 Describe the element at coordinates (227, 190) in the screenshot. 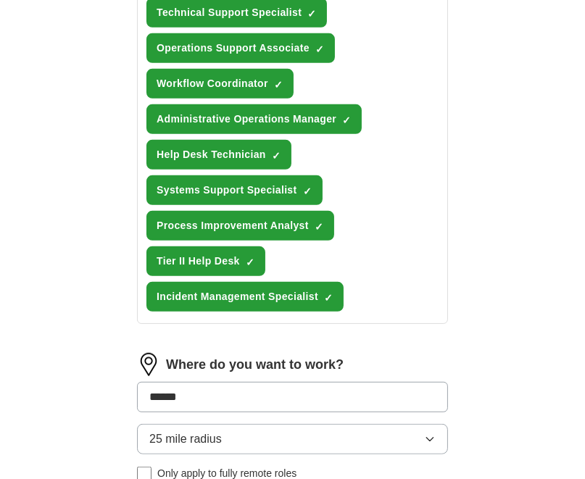

I see `span: Systems Support Specialist` at that location.